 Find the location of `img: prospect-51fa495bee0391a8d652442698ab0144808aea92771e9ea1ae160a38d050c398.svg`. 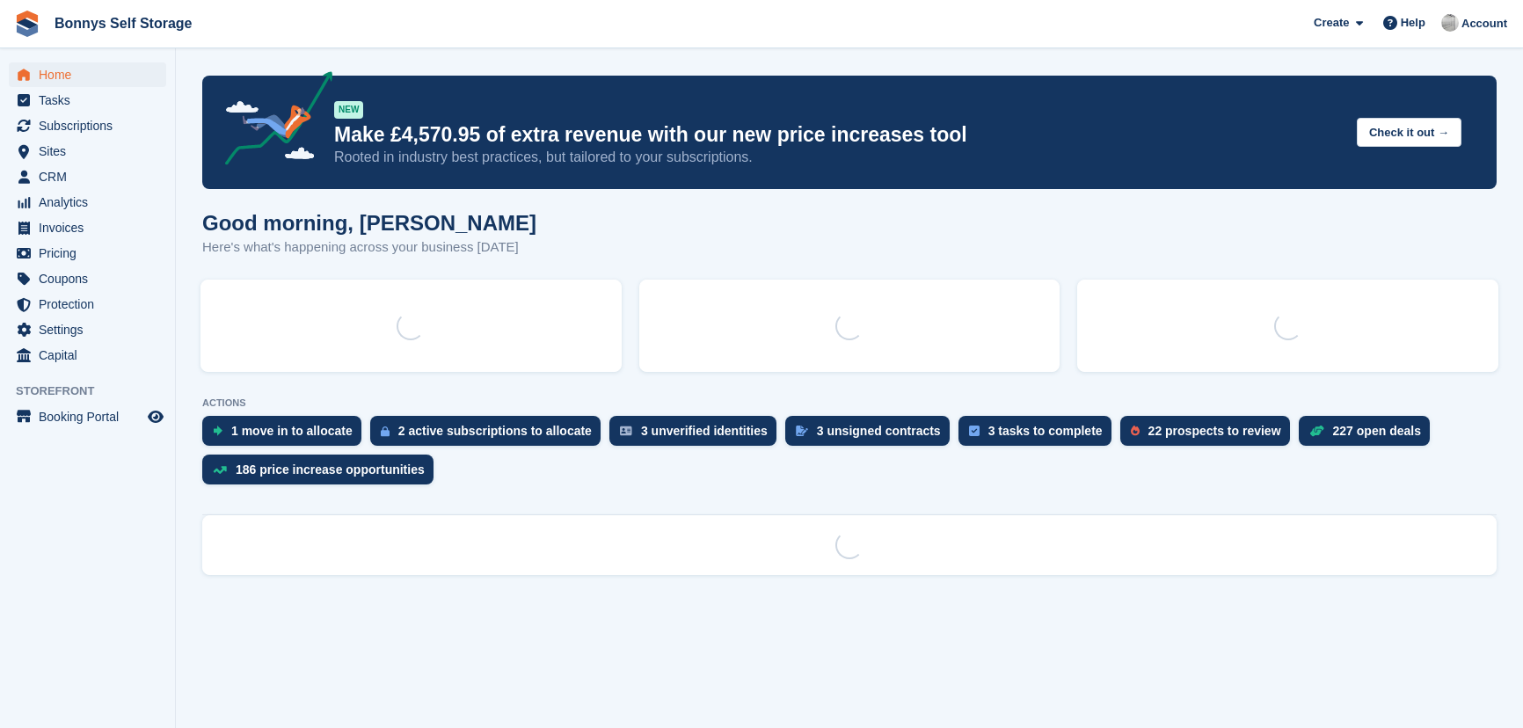

img: prospect-51fa495bee0391a8d652442698ab0144808aea92771e9ea1ae160a38d050c398.svg is located at coordinates (1135, 431).